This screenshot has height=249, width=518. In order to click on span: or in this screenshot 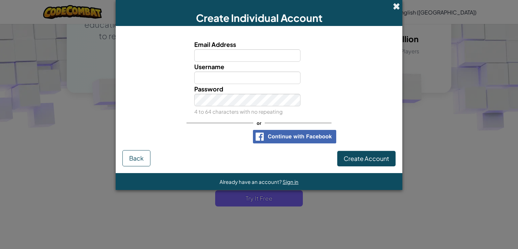, I will do `click(259, 123)`.